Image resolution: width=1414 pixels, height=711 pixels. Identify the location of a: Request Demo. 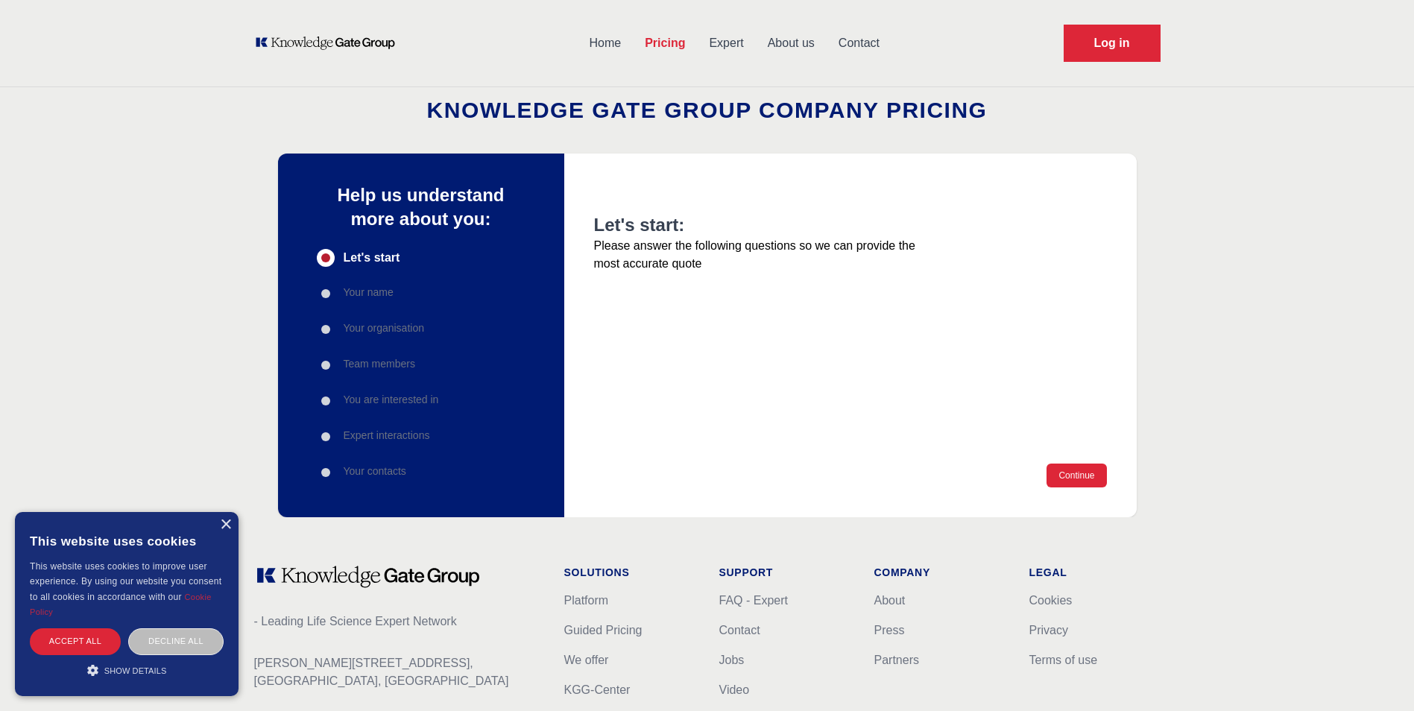
(1113, 43).